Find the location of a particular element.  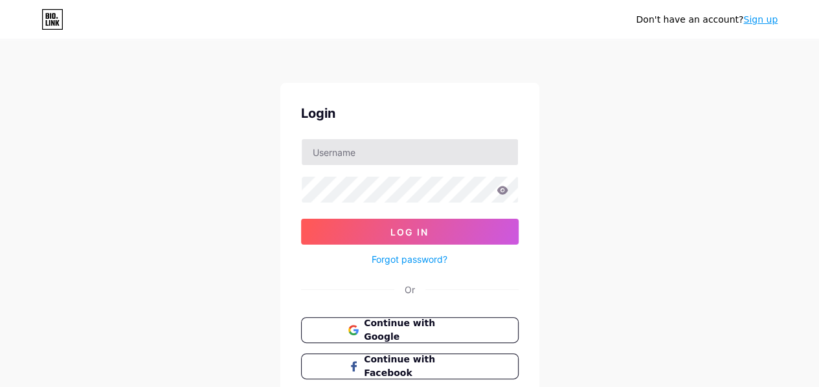

div: Don't have an account? is located at coordinates (707, 19).